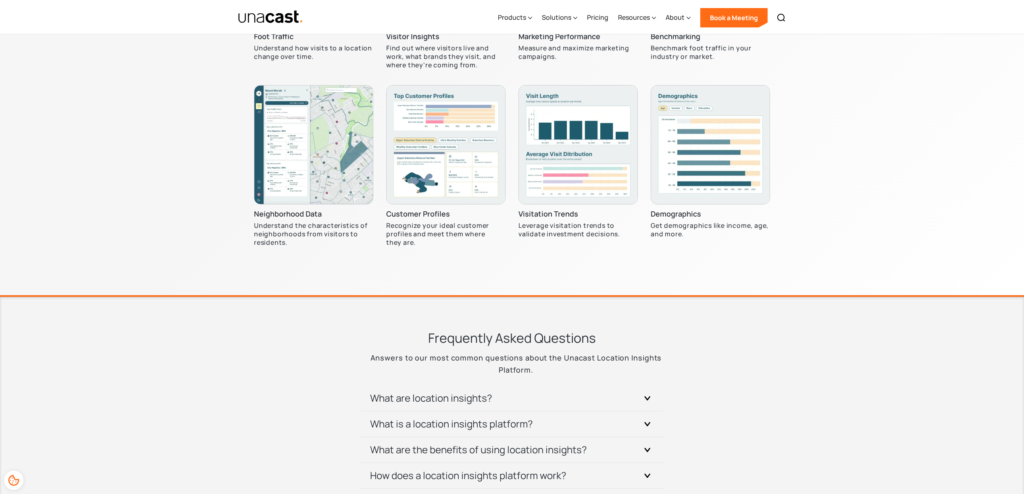  What do you see at coordinates (274, 37) in the screenshot?
I see `h3: Foot Traffic` at bounding box center [274, 37].